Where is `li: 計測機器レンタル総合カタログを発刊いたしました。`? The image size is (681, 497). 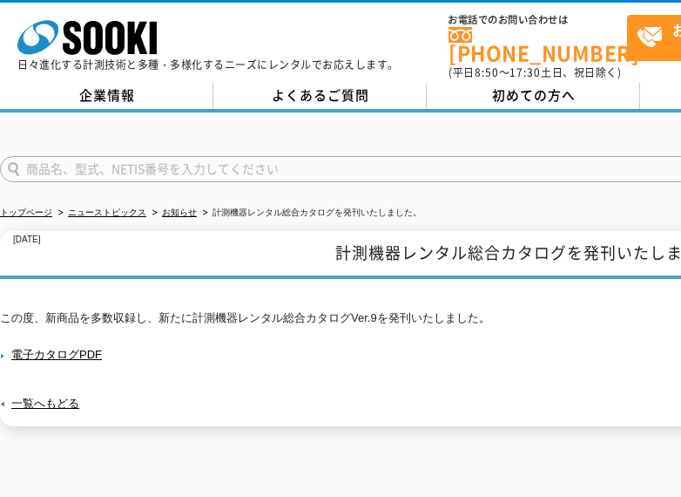 li: 計測機器レンタル総合カタログを発刊いたしました。 is located at coordinates (310, 213).